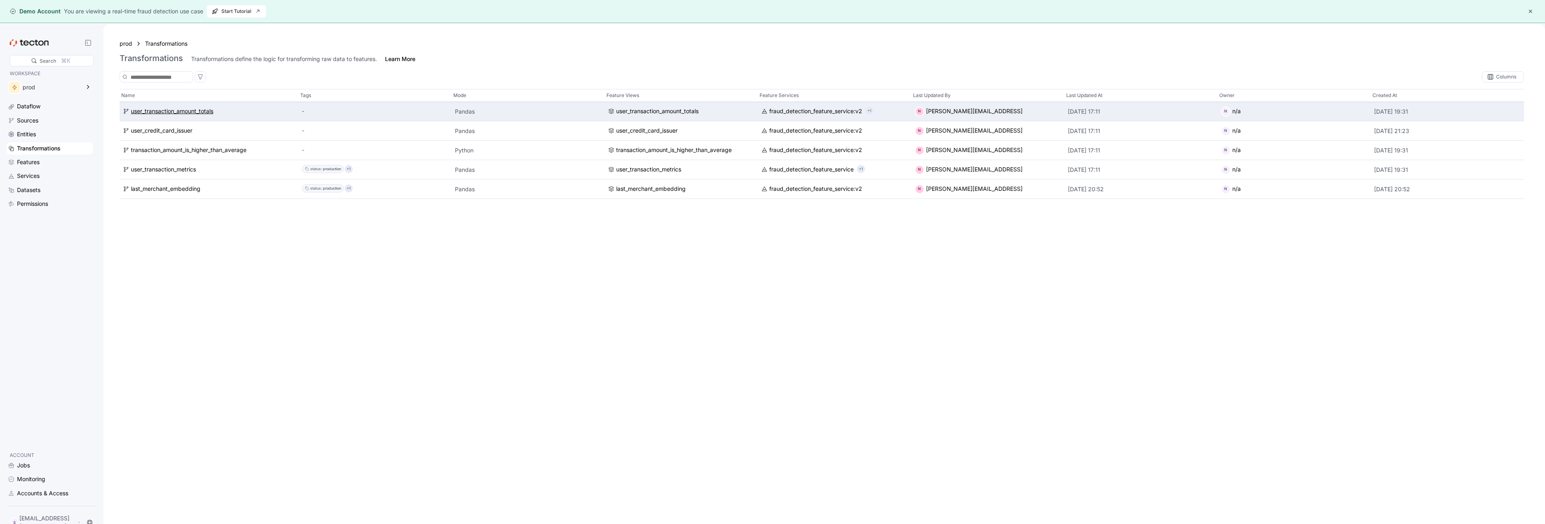 The height and width of the screenshot is (524, 1545). What do you see at coordinates (29, 190) in the screenshot?
I see `div: Datasets` at bounding box center [29, 190].